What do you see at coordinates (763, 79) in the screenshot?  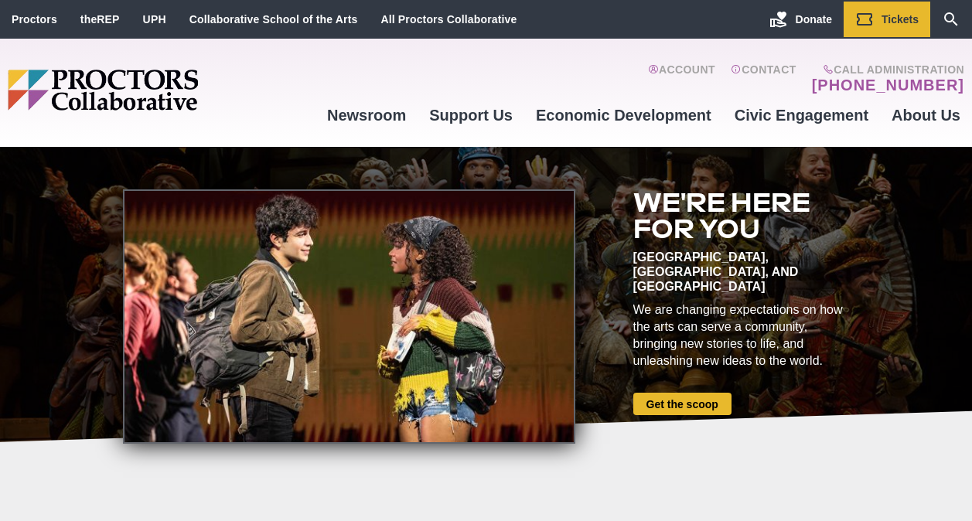 I see `a: Contact` at bounding box center [763, 79].